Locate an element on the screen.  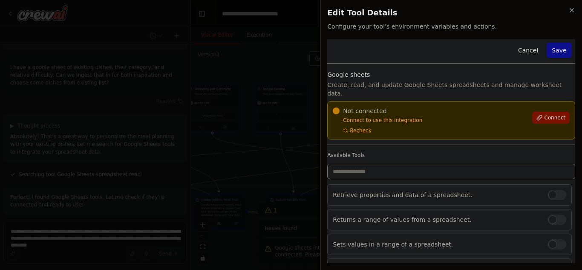
button: Save is located at coordinates (559, 50).